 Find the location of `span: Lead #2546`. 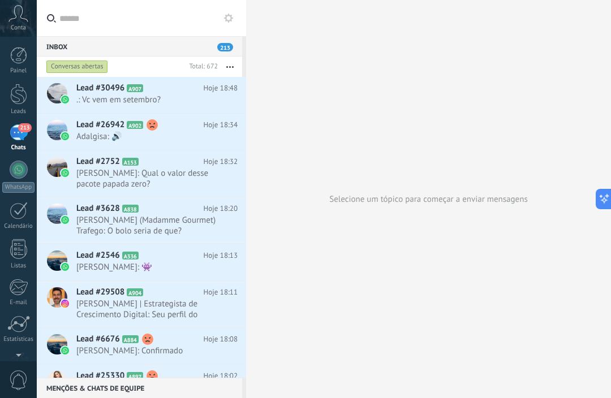

span: Lead #2546 is located at coordinates (98, 256).